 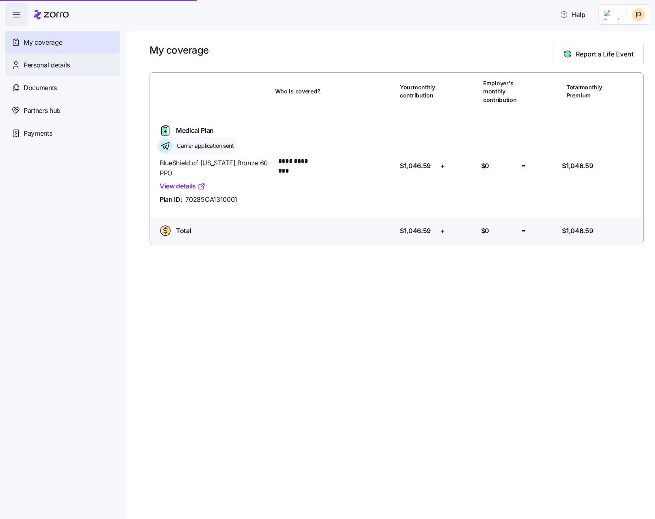 What do you see at coordinates (182, 186) in the screenshot?
I see `a: View details` at bounding box center [182, 186].